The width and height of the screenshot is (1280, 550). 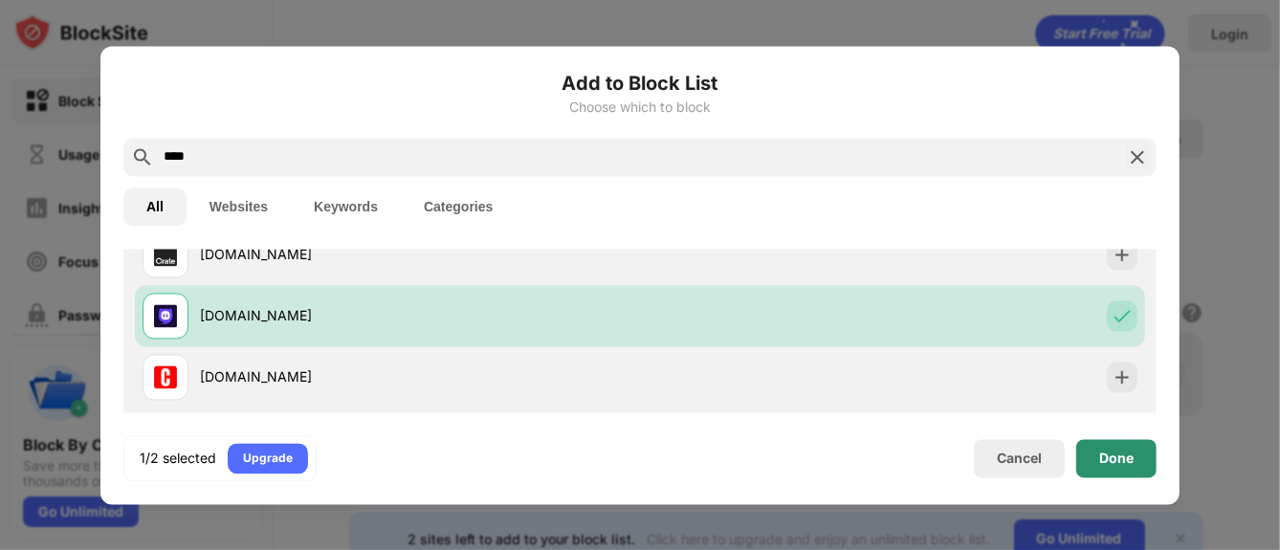 I want to click on div: Upgrade, so click(x=268, y=458).